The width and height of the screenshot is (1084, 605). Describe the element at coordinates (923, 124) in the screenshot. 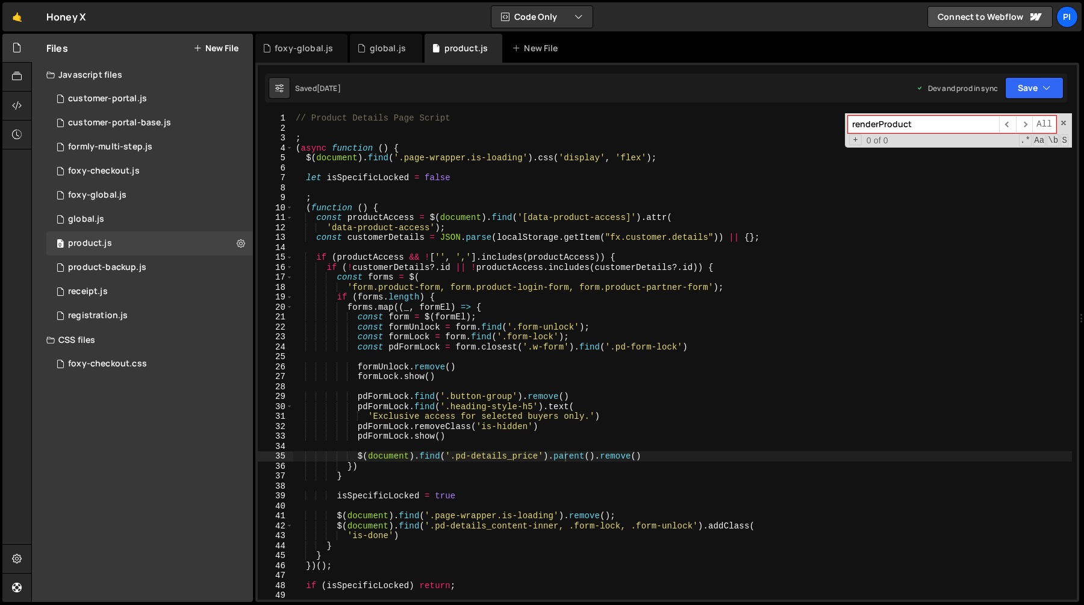

I see `input: Search for` at that location.